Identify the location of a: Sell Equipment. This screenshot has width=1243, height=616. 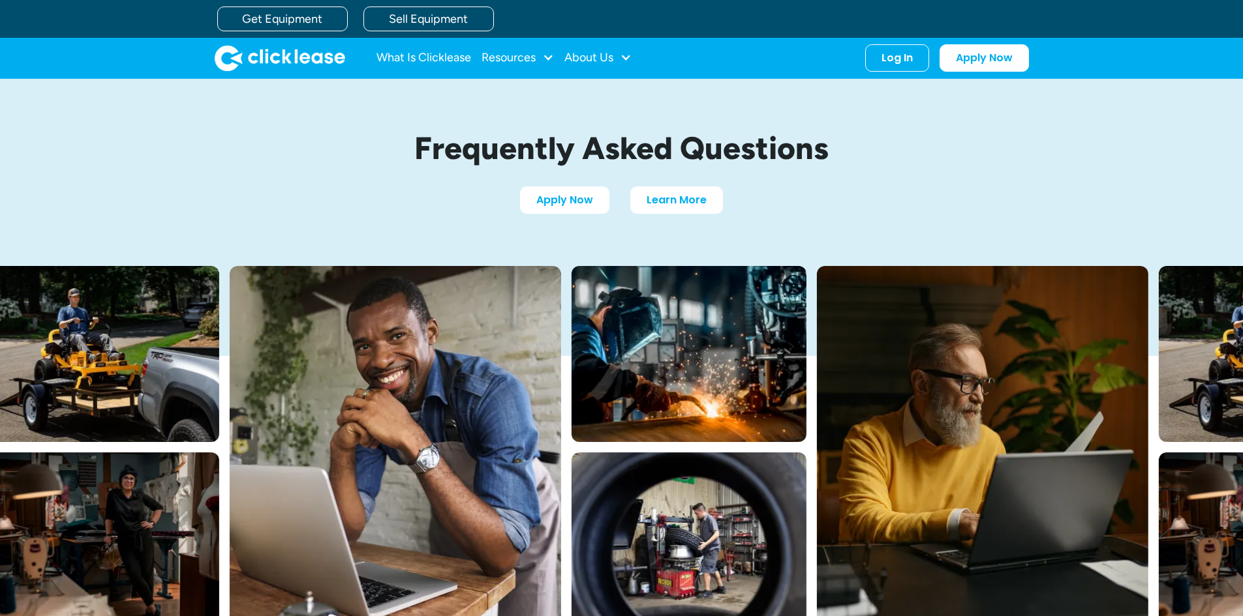
(429, 19).